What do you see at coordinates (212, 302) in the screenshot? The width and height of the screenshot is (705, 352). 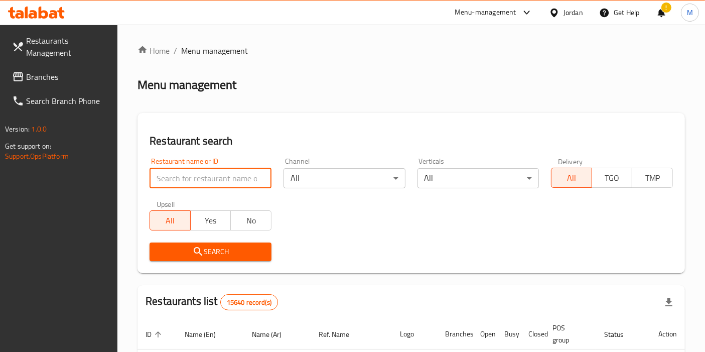 I see `h2: Restaurants list` at bounding box center [212, 302].